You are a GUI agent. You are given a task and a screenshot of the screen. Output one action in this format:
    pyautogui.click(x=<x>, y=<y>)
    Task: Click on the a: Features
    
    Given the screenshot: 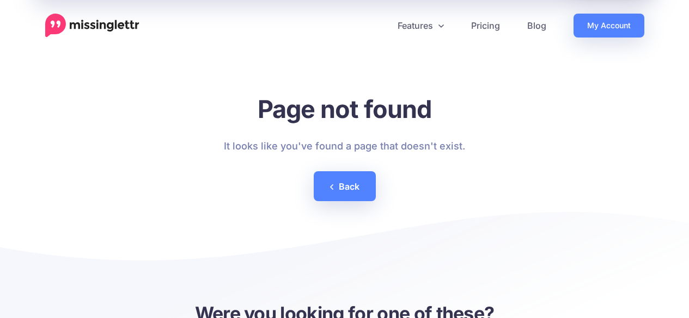 What is the action you would take?
    pyautogui.click(x=420, y=26)
    